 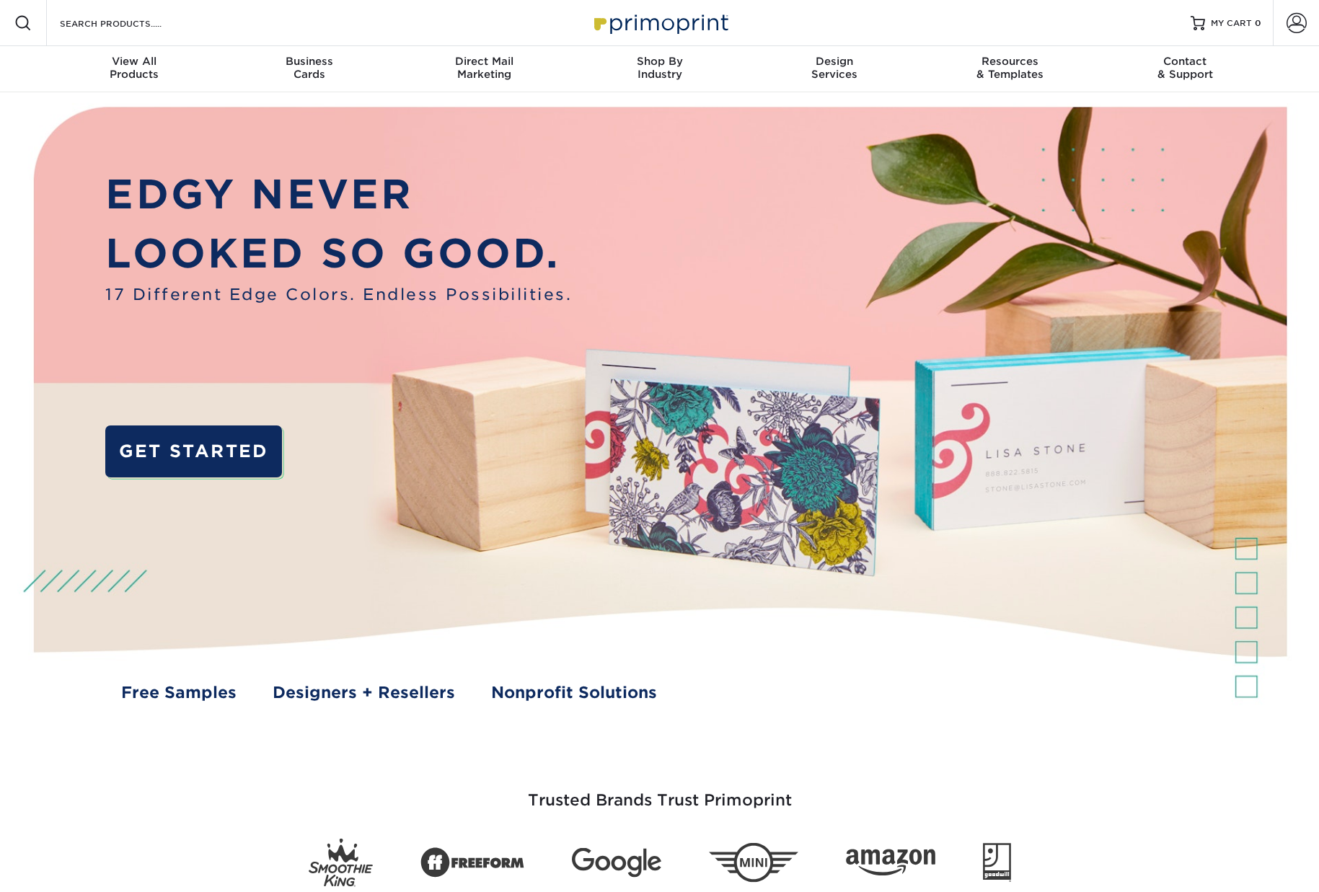 What do you see at coordinates (363, 692) in the screenshot?
I see `a: Designers + Resellers` at bounding box center [363, 692].